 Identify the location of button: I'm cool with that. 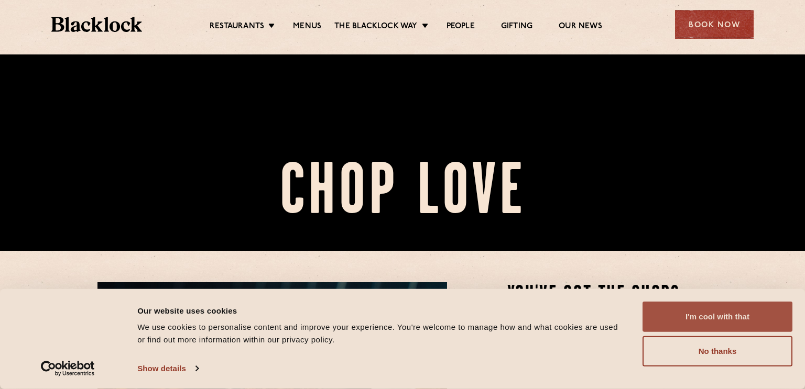
(718, 317).